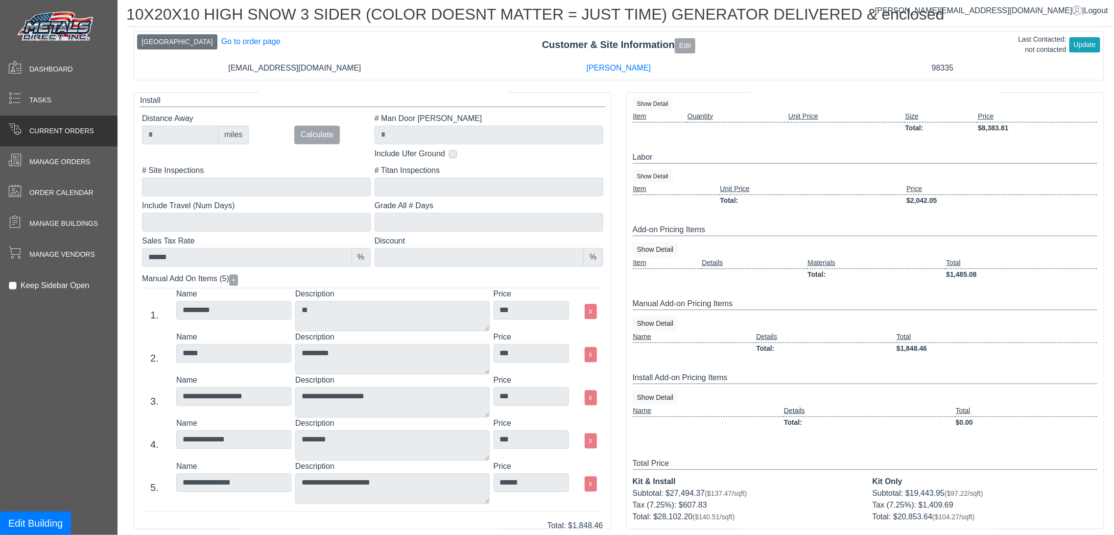  Describe the element at coordinates (865, 463) in the screenshot. I see `div: Total Price` at that location.